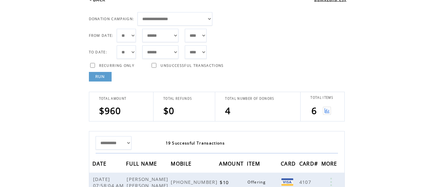 The width and height of the screenshot is (432, 187). I want to click on span: 6, so click(314, 111).